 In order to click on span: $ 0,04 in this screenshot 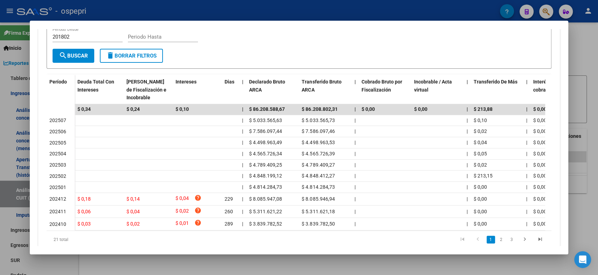, I will do `click(182, 199)`.